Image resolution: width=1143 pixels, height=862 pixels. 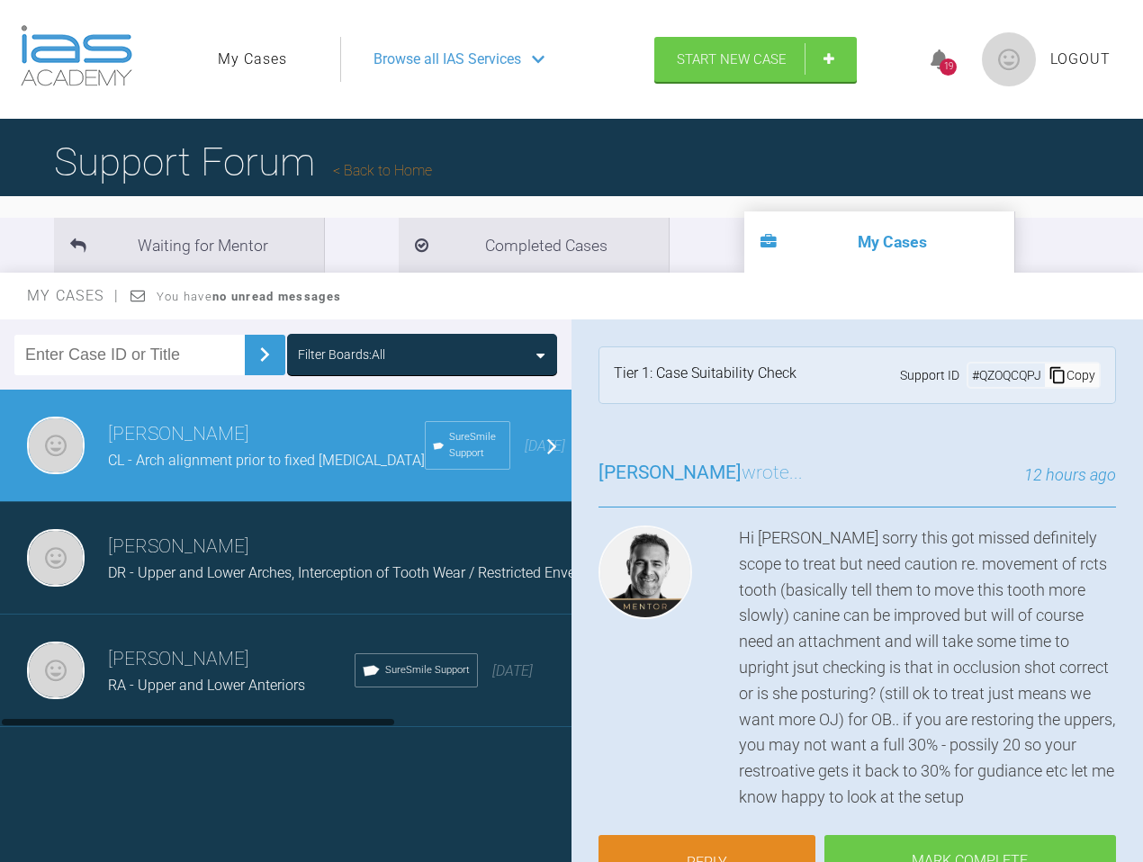 I want to click on span: Support ID, so click(x=930, y=375).